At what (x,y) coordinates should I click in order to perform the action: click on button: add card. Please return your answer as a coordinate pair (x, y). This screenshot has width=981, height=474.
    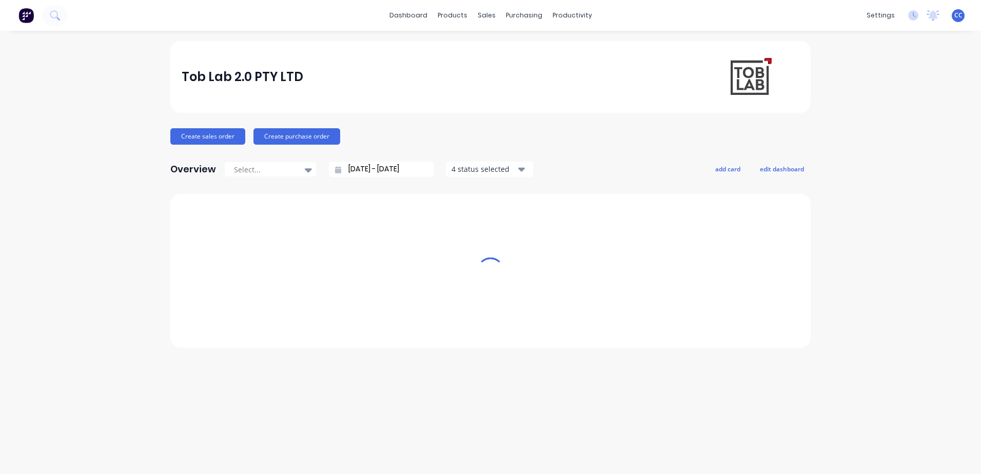
    Looking at the image, I should click on (728, 169).